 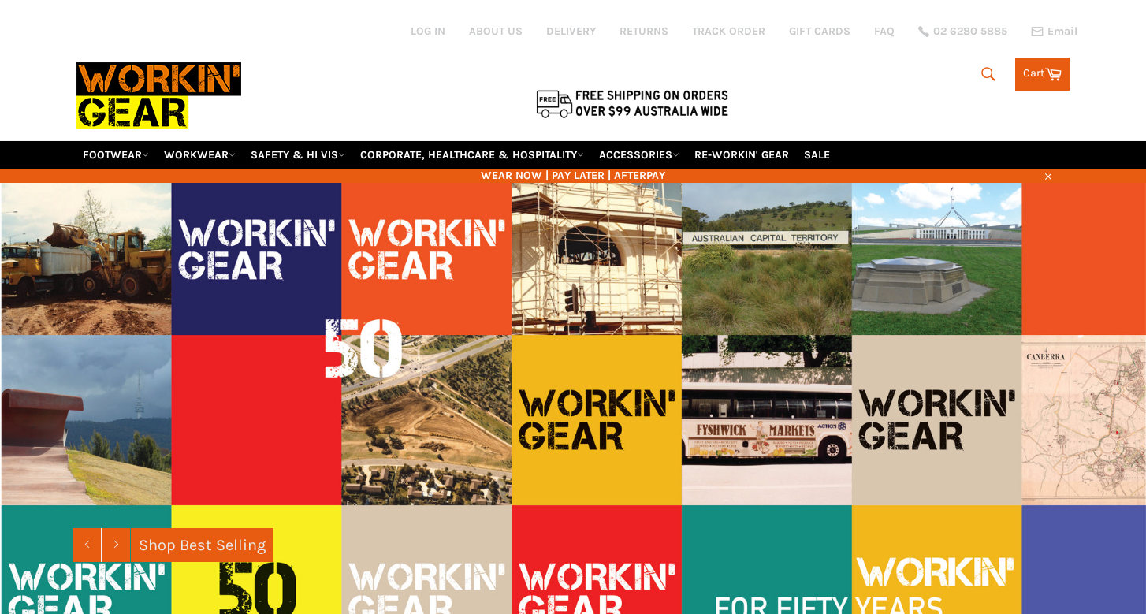 I want to click on img: Workin Gear leaders in Workwear, Safety Boots, PPE, Uniforms. Australia's No.1 in Workwear, so click(x=158, y=95).